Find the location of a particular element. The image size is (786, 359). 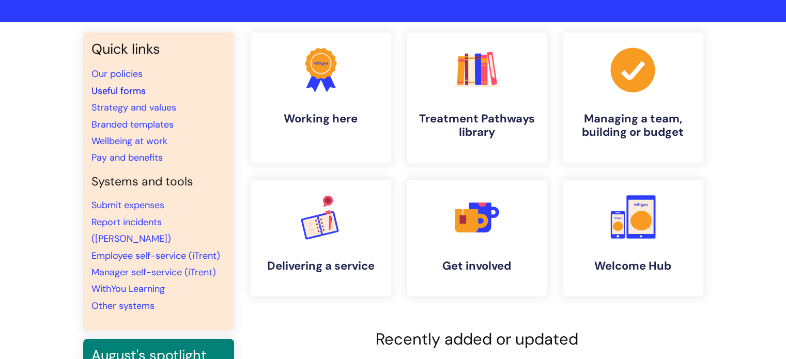

a: Welcome Hub is located at coordinates (633, 238).